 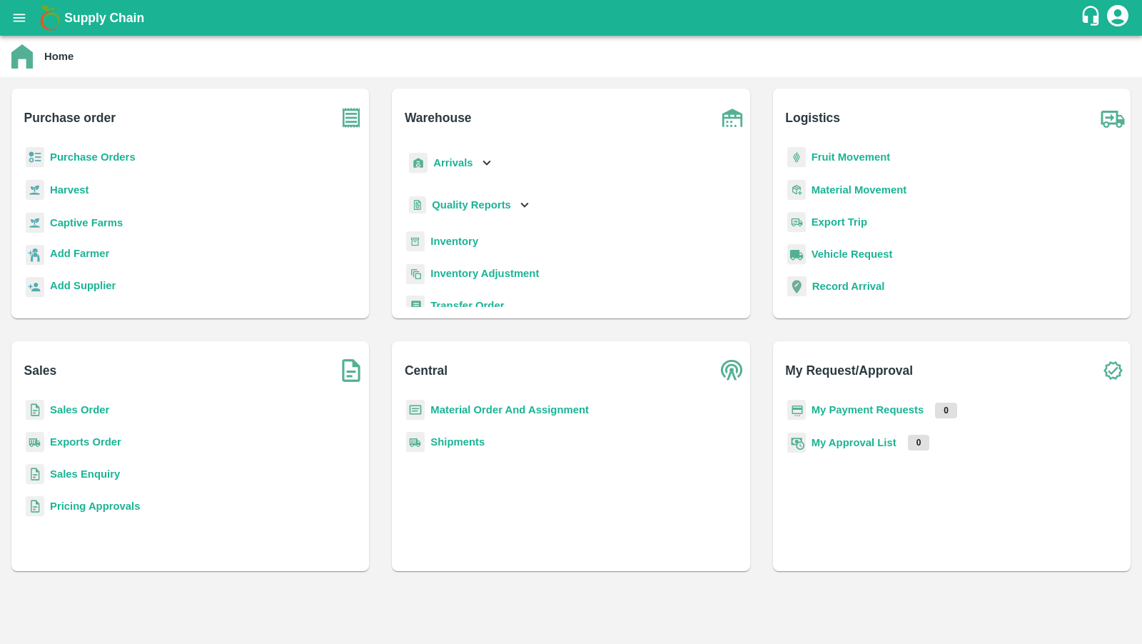 I want to click on img: fruit, so click(x=797, y=157).